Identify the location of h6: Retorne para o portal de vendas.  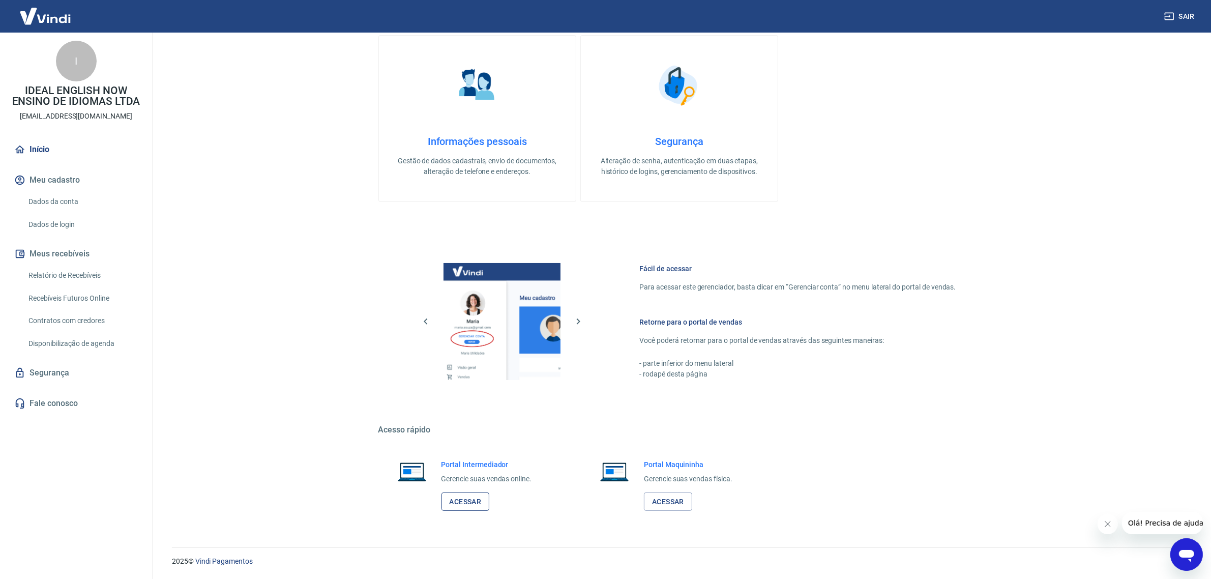
(798, 322).